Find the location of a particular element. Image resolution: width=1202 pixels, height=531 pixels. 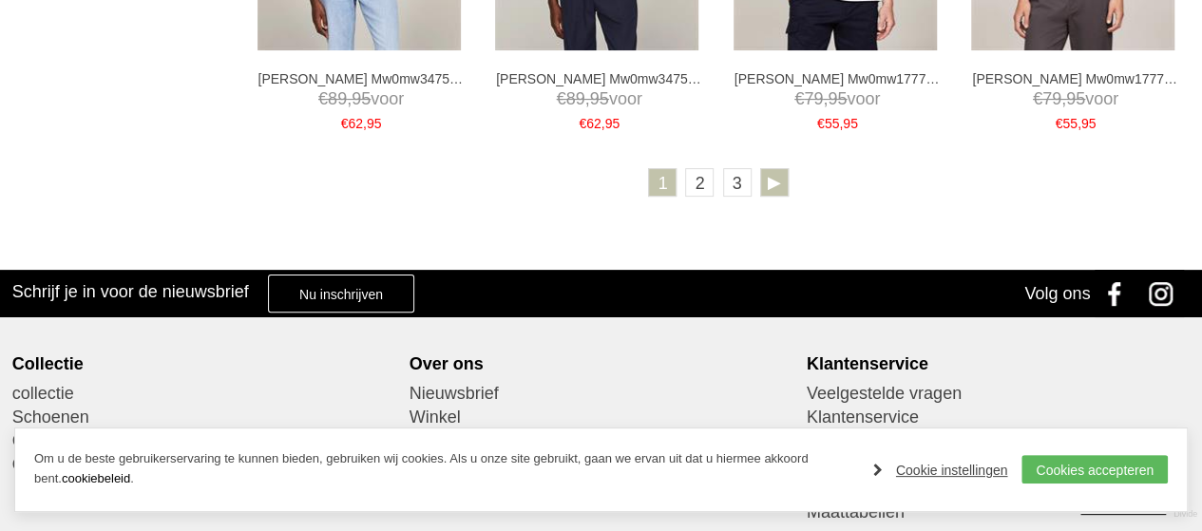

a: 3 is located at coordinates (737, 182).